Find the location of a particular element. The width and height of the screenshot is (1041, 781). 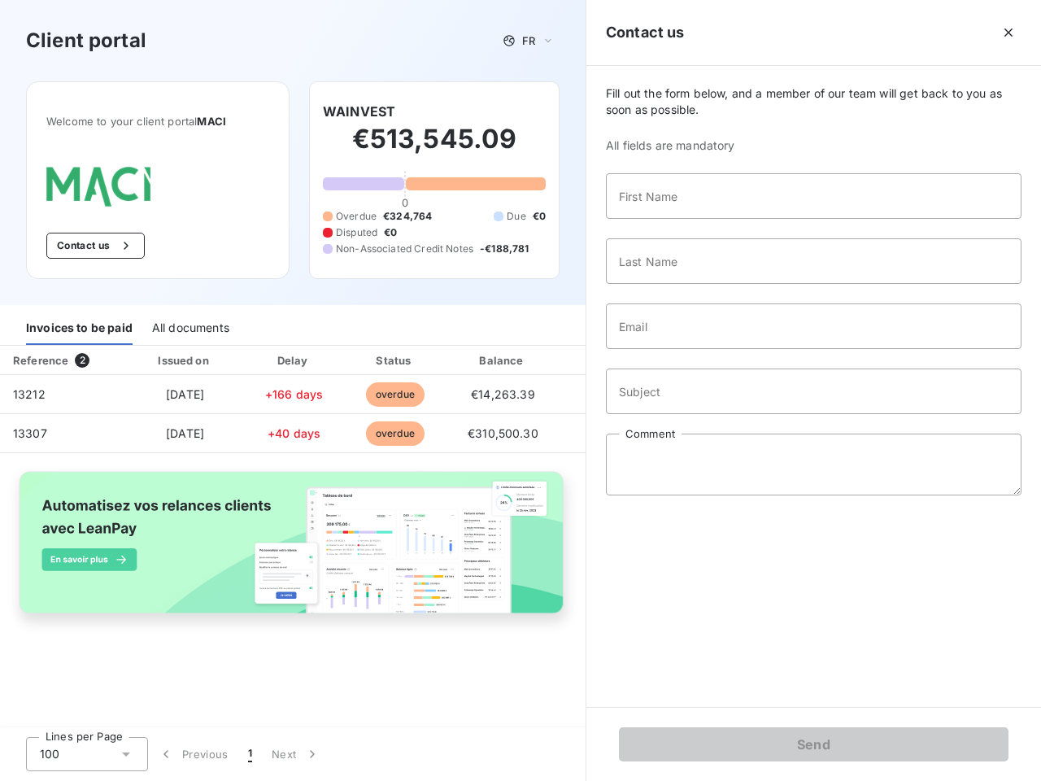

h6: WAINVEST is located at coordinates (359, 111).